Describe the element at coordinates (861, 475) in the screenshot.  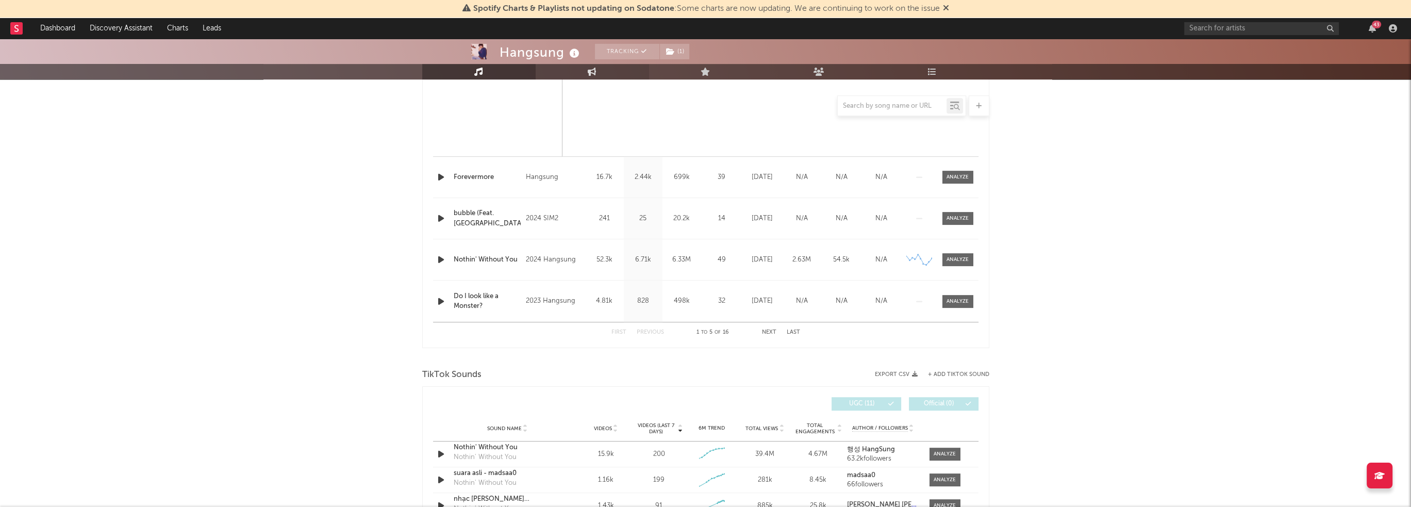
I see `strong: madsaa0` at that location.